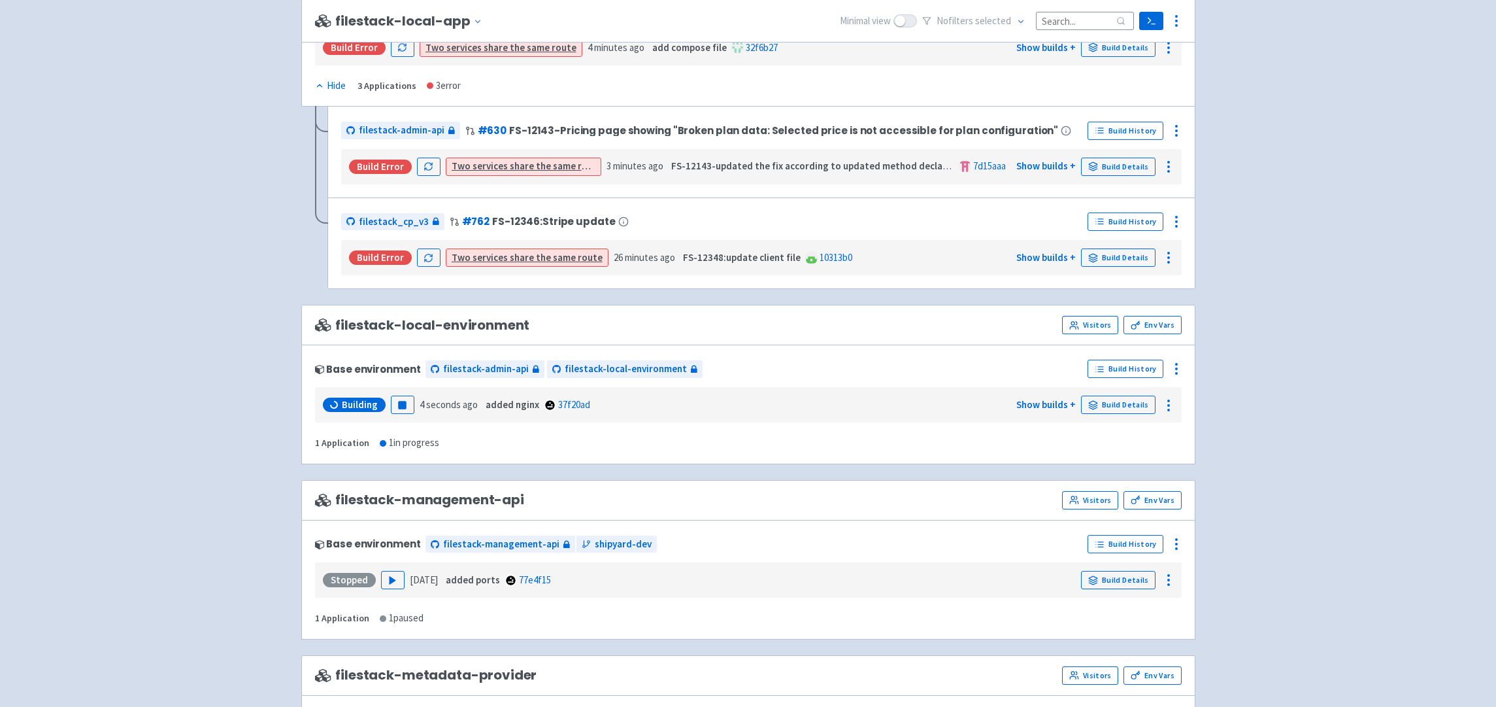 The width and height of the screenshot is (1496, 707). Describe the element at coordinates (349, 580) in the screenshot. I see `div: Stopped` at that location.